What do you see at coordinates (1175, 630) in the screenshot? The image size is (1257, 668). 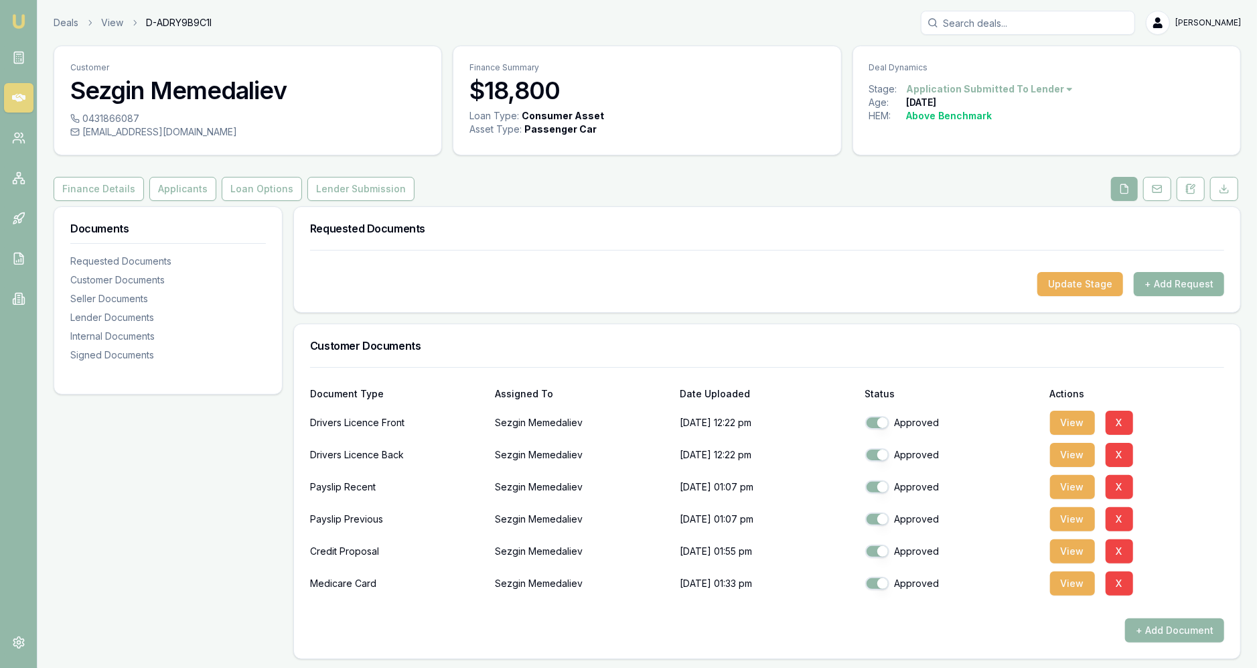 I see `button: + Add Document` at bounding box center [1175, 630].